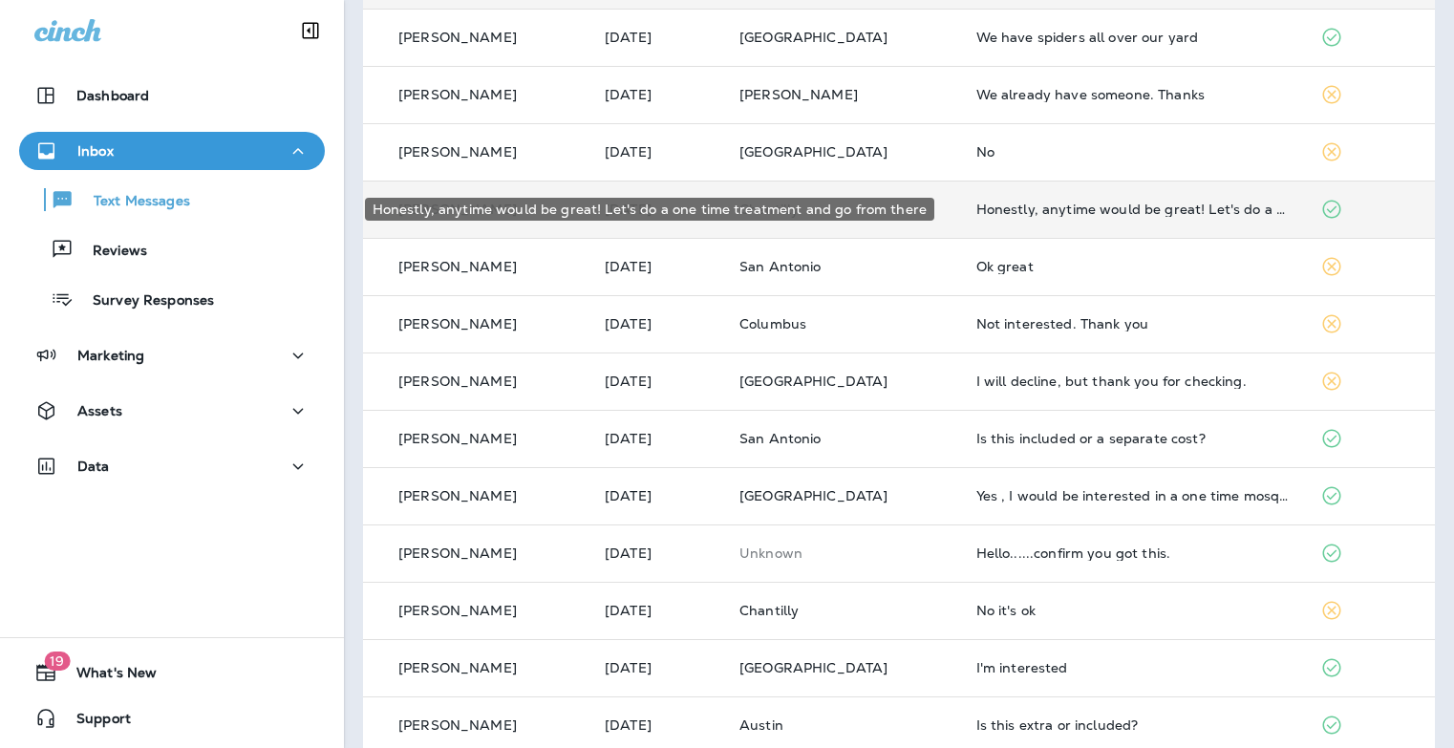 The height and width of the screenshot is (748, 1454). Describe the element at coordinates (172, 672) in the screenshot. I see `button: 19What's New` at that location.